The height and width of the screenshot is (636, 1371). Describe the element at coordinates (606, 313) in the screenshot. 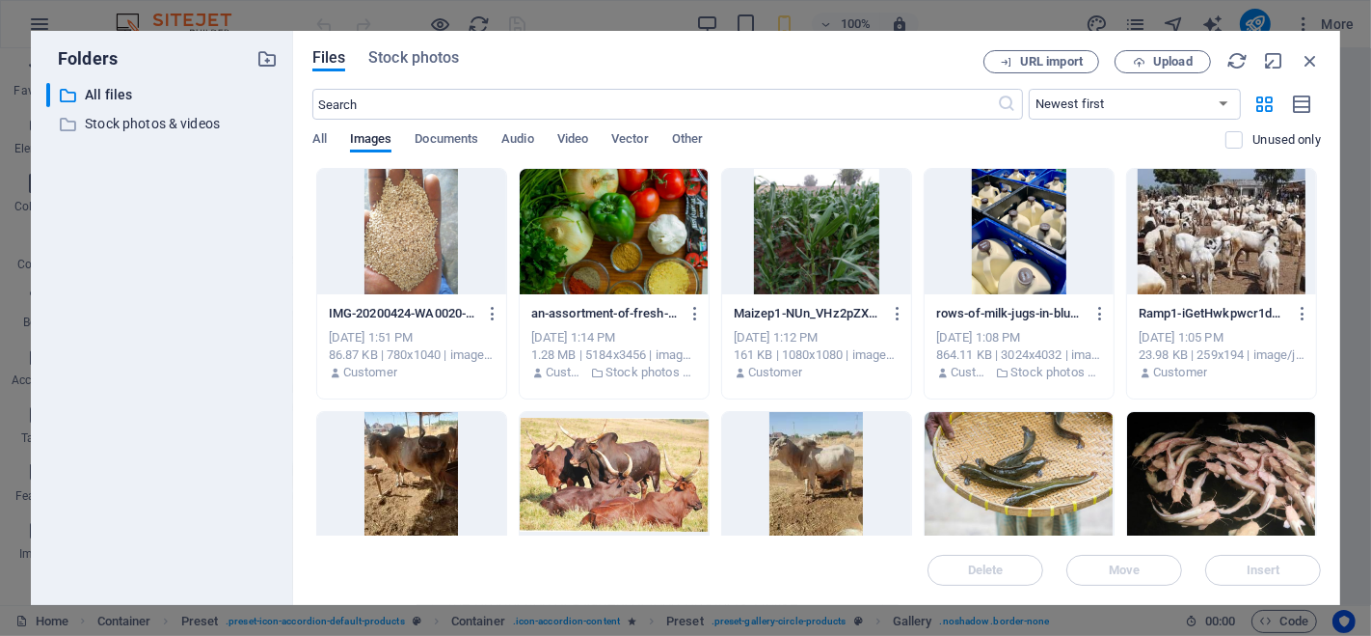

I see `p: an-assortment-of-fresh-vegetables-and-spices-on-a-wooden-table-for-healthy-cooking-iQwycOyYEwsbuu...` at that location.